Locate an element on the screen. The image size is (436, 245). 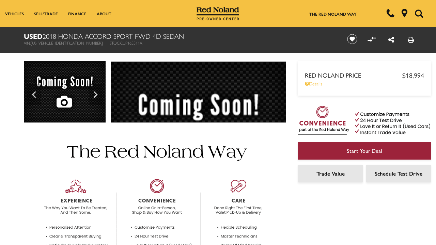
a: Start Your Deal is located at coordinates (364, 151).